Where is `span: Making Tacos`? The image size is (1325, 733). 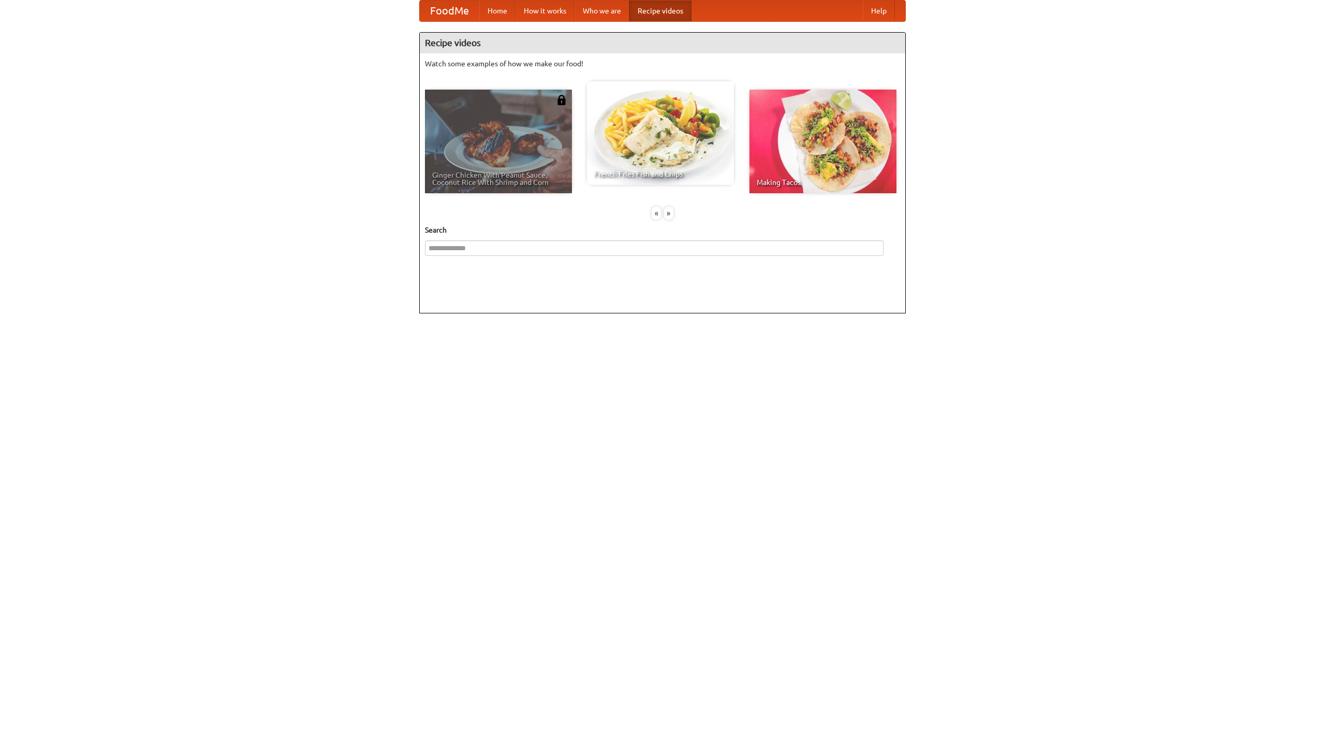
span: Making Tacos is located at coordinates (823, 182).